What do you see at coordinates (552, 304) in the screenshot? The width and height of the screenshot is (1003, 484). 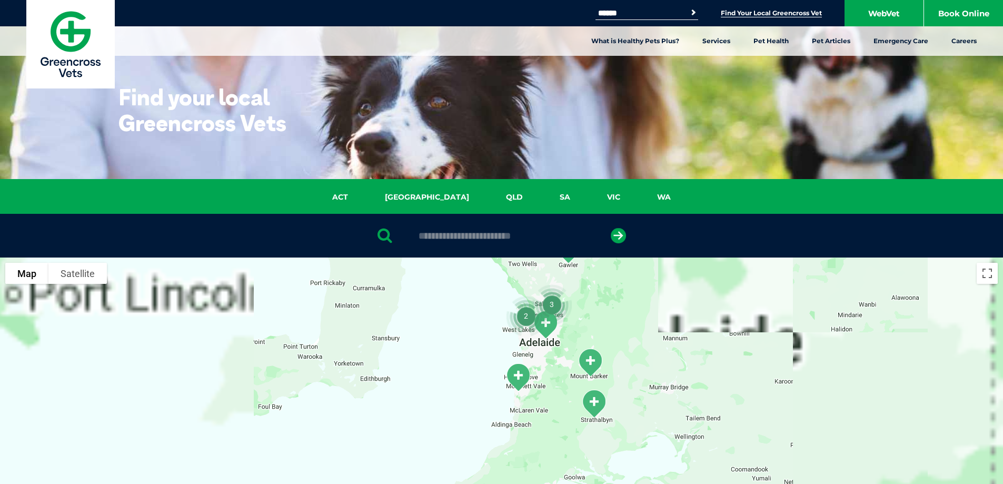 I see `div: 3` at bounding box center [552, 304].